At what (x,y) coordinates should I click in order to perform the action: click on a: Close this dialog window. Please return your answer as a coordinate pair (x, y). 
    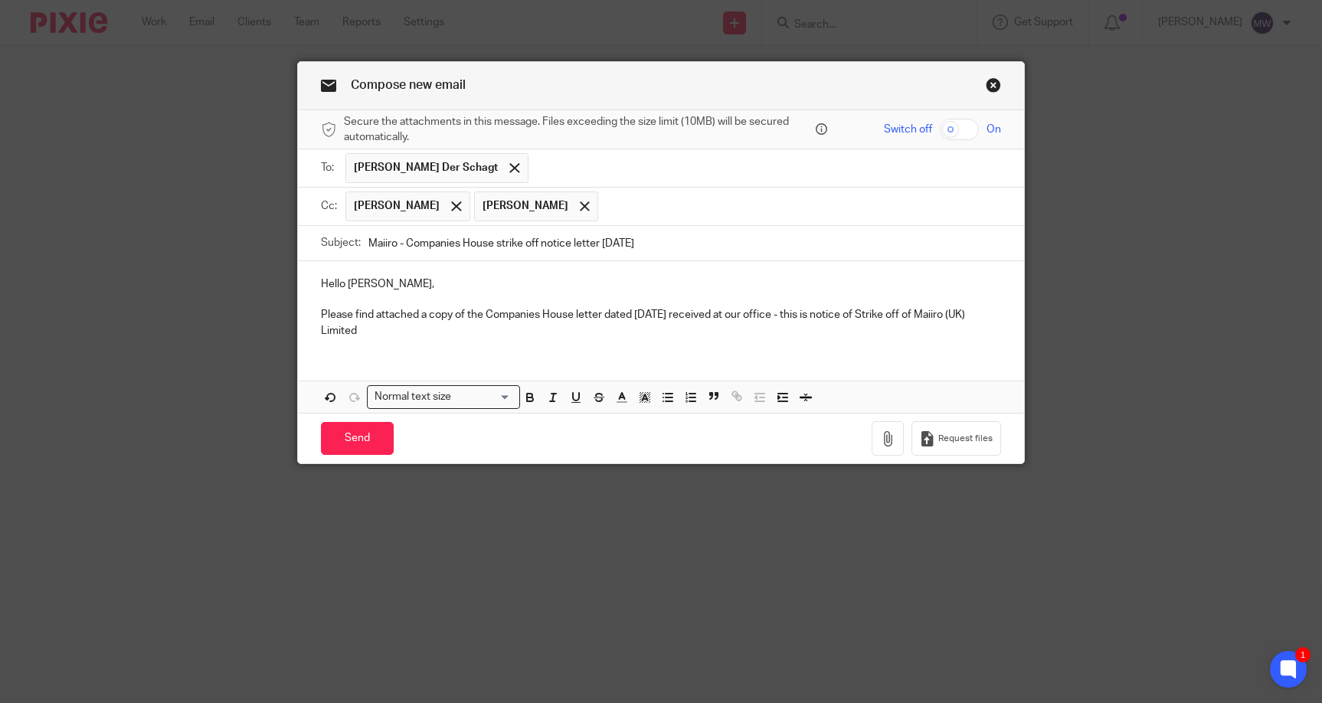
    Looking at the image, I should click on (993, 87).